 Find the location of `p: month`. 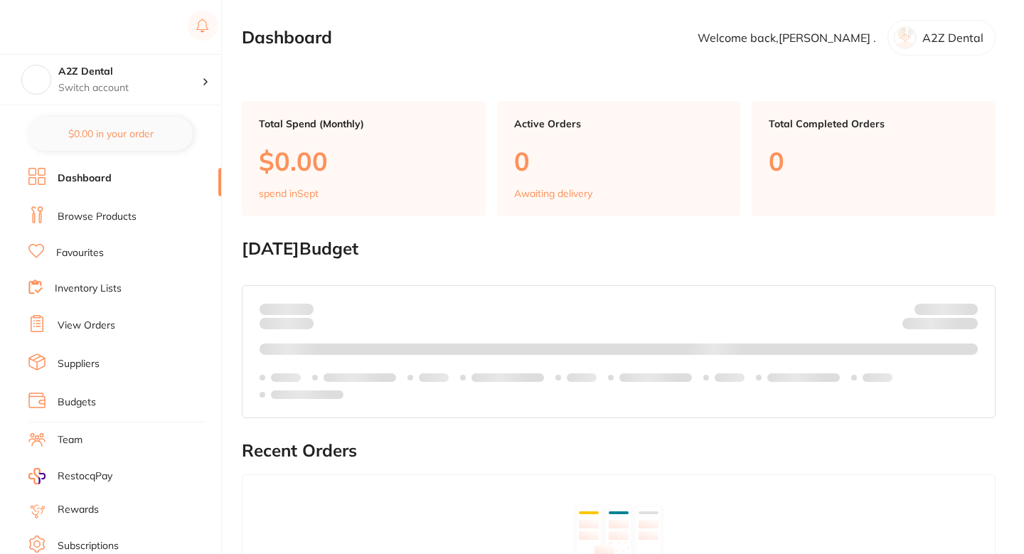

p: month is located at coordinates (287, 324).